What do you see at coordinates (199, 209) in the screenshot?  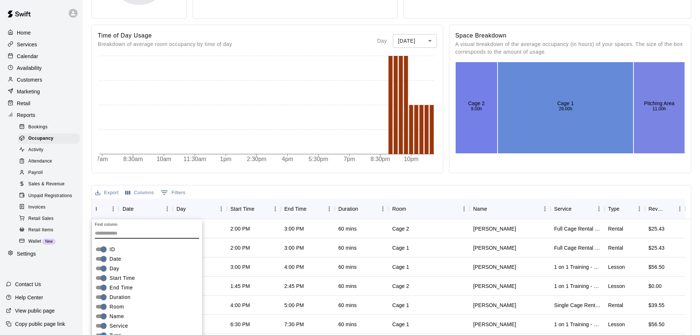 I see `div: Day` at bounding box center [199, 209].